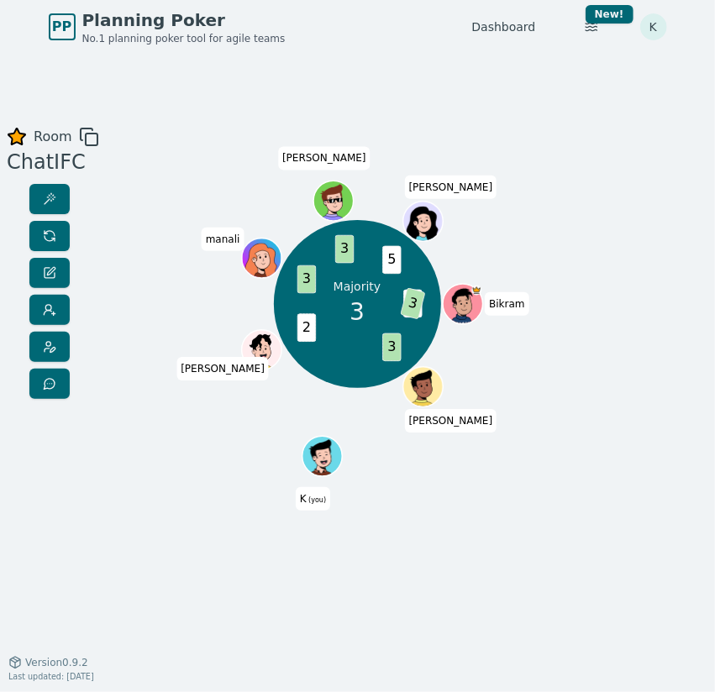 Image resolution: width=715 pixels, height=692 pixels. Describe the element at coordinates (50, 273) in the screenshot. I see `button: Change name` at that location.